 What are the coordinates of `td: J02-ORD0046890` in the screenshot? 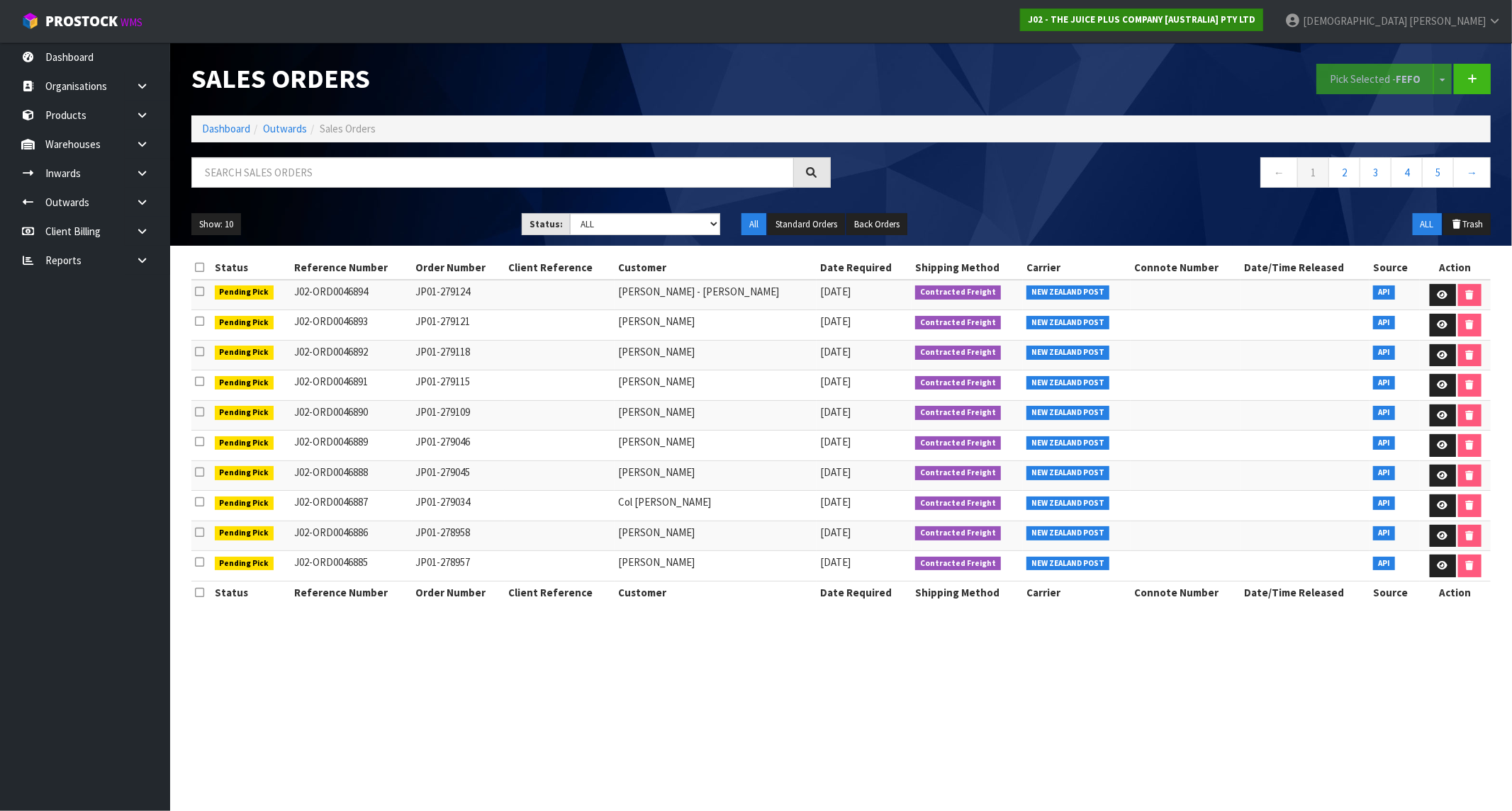 It's located at (351, 415).